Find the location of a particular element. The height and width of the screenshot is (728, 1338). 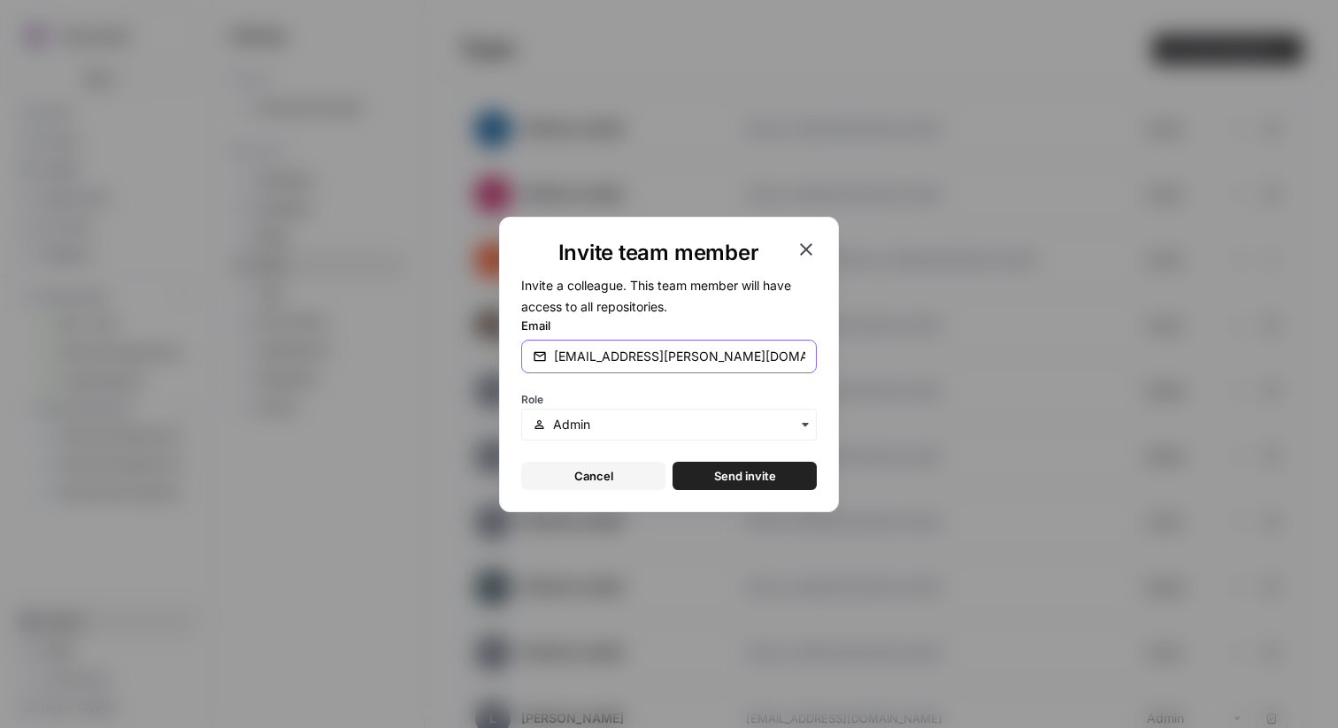

label: Email is located at coordinates (669, 326).